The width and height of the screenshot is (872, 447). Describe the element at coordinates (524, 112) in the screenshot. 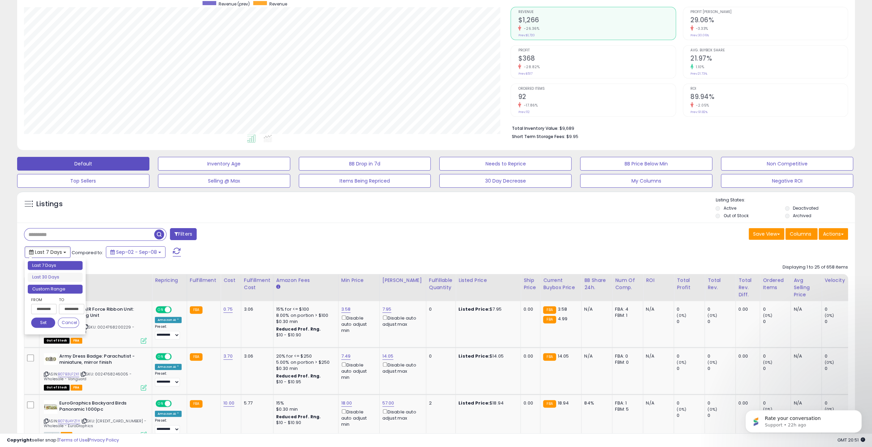

I see `small: Prev: 112` at that location.